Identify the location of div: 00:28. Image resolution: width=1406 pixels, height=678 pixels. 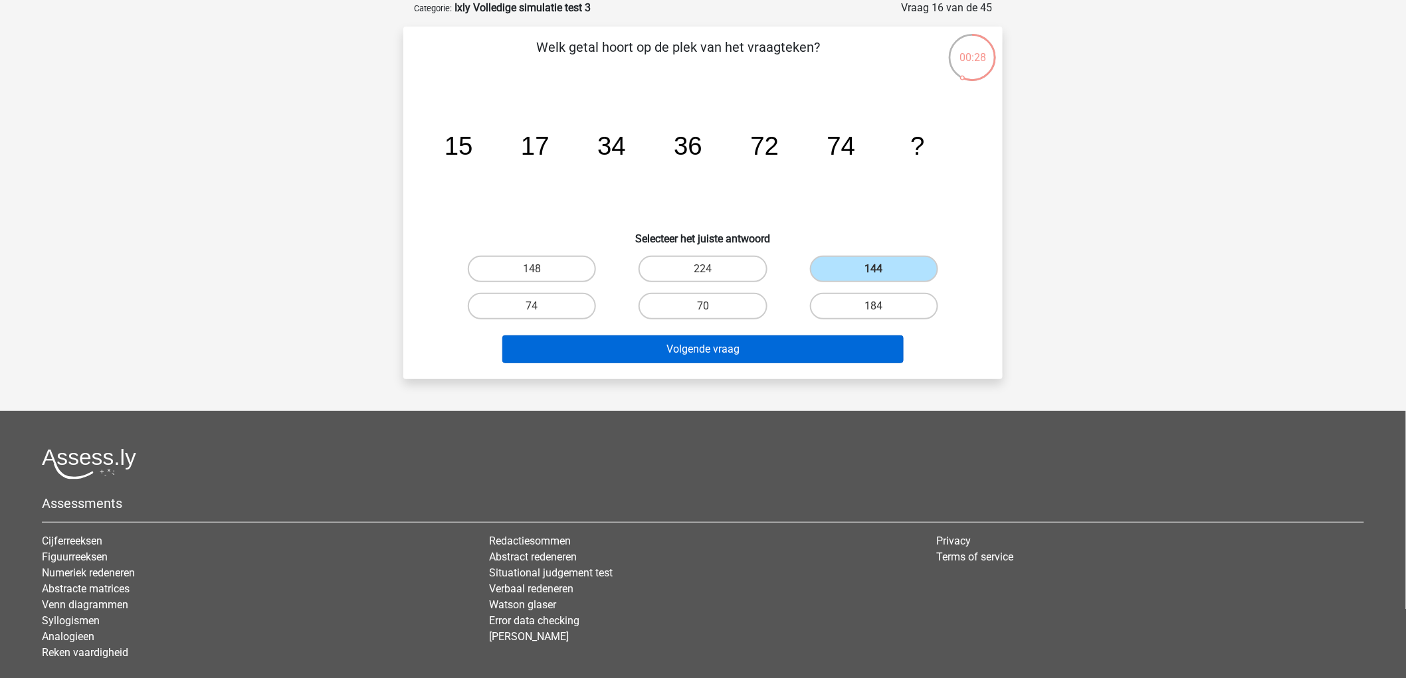
(972, 49).